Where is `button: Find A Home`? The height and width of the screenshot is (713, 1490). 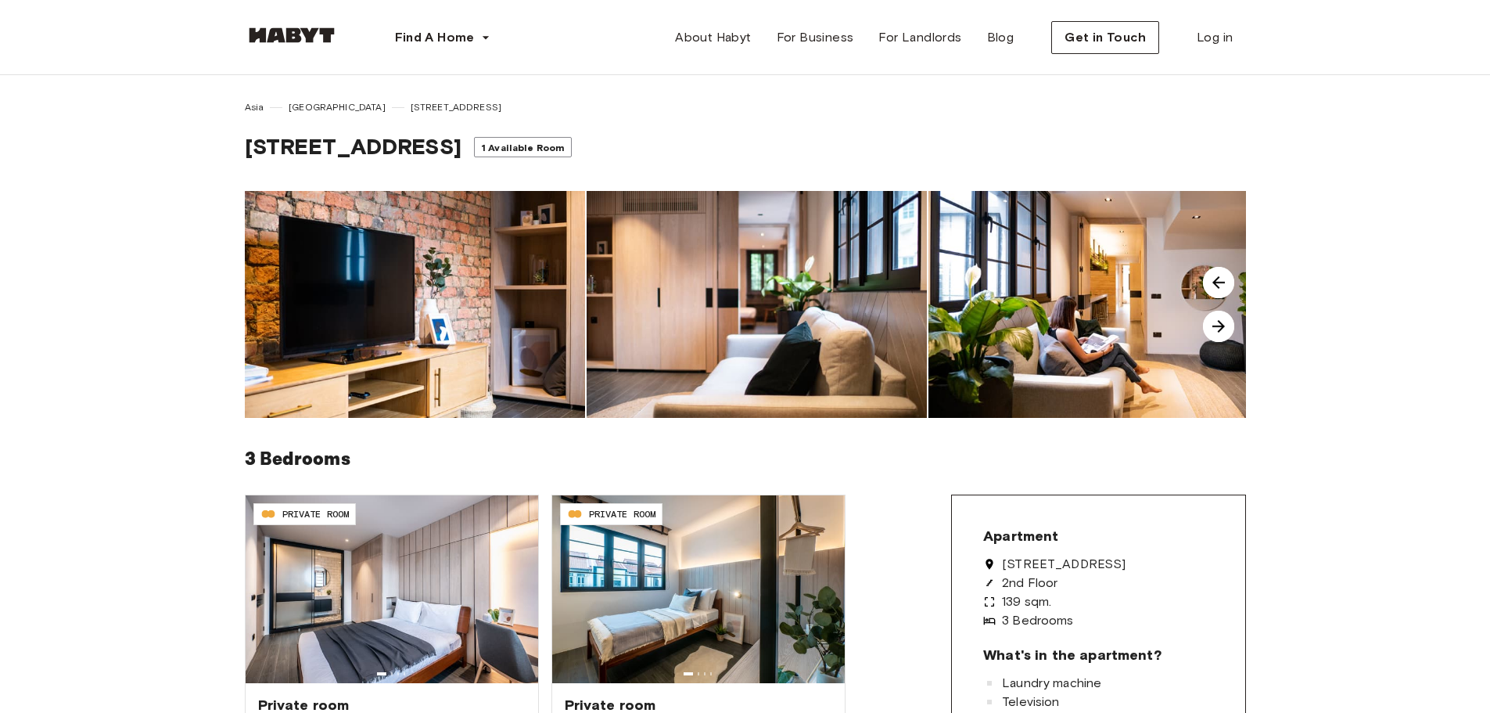
button: Find A Home is located at coordinates (443, 38).